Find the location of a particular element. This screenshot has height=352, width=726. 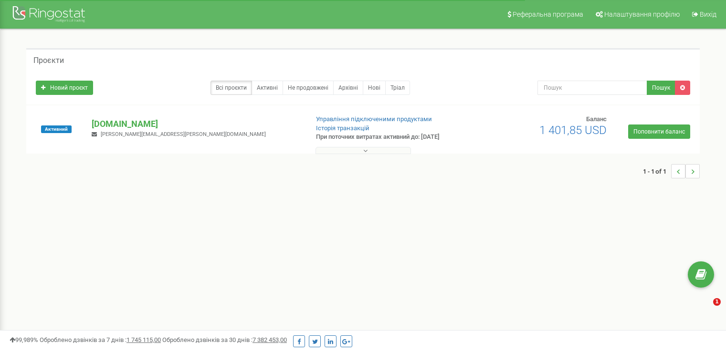

a: Поповнити баланс is located at coordinates (659, 132).